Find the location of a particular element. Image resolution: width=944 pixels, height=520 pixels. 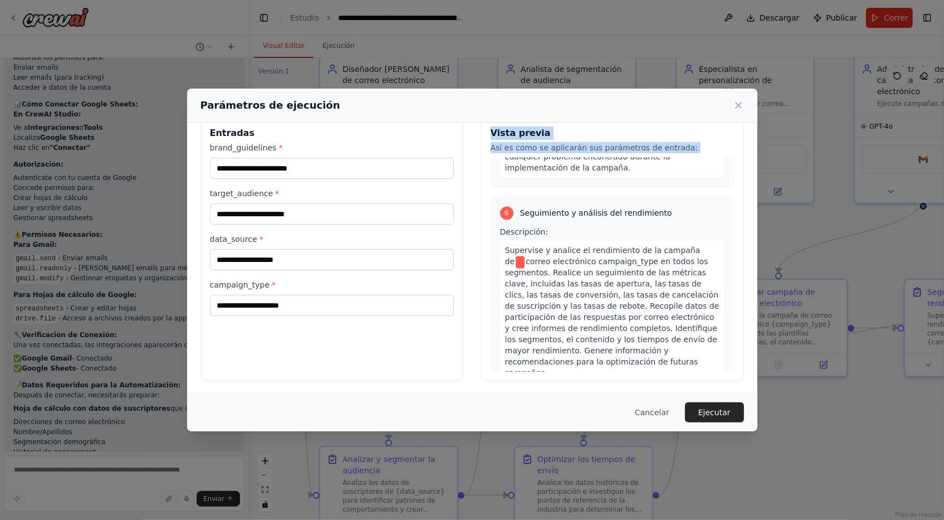

font: target_audience is located at coordinates (242, 193).